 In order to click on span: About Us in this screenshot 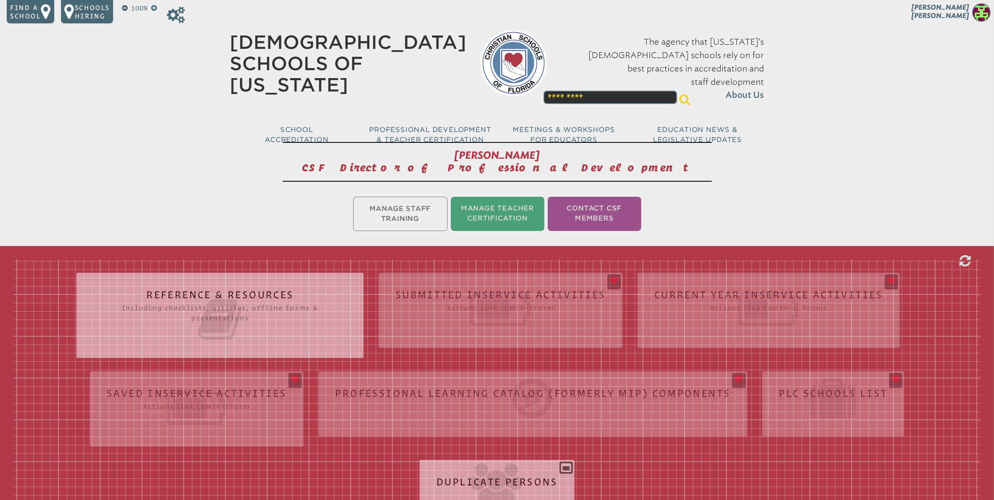, I will do `click(745, 95)`.